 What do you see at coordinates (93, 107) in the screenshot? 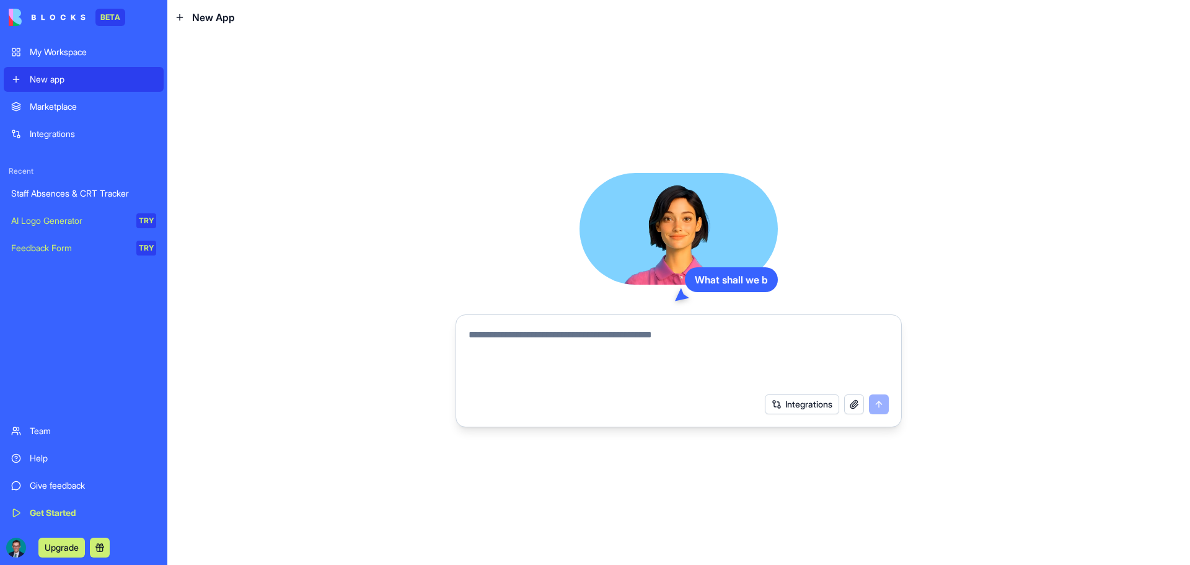
I see `div: Marketplace` at bounding box center [93, 107].